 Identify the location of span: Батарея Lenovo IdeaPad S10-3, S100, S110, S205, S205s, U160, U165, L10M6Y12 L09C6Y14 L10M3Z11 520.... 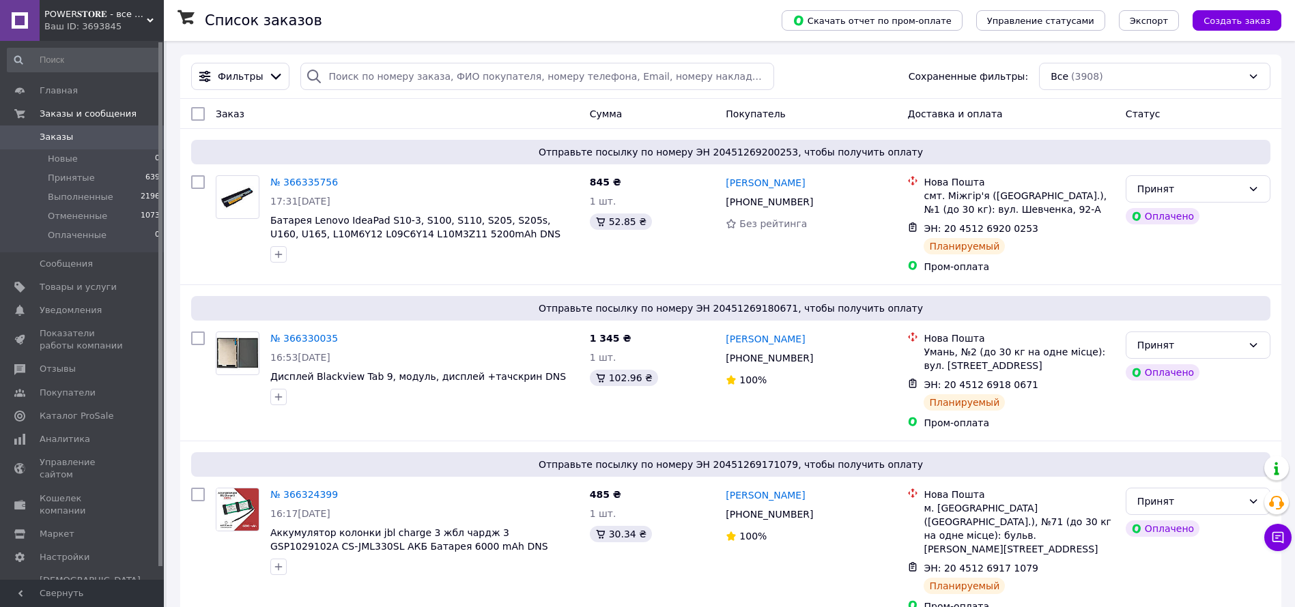
(415, 227).